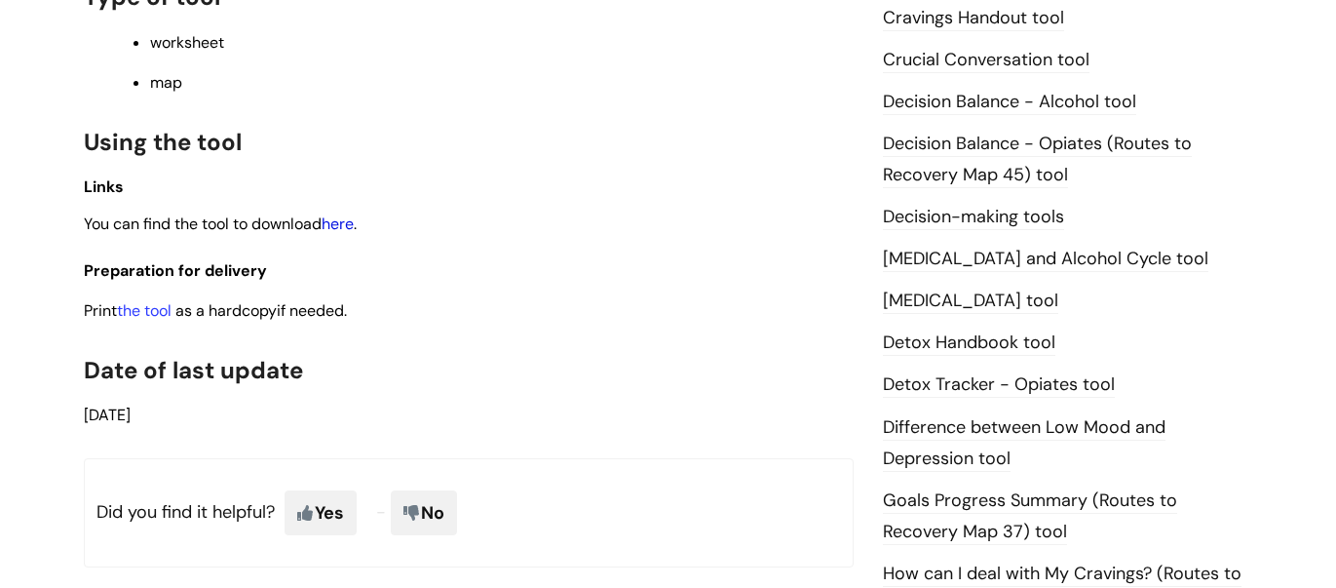 The height and width of the screenshot is (588, 1336). I want to click on a: here, so click(337, 223).